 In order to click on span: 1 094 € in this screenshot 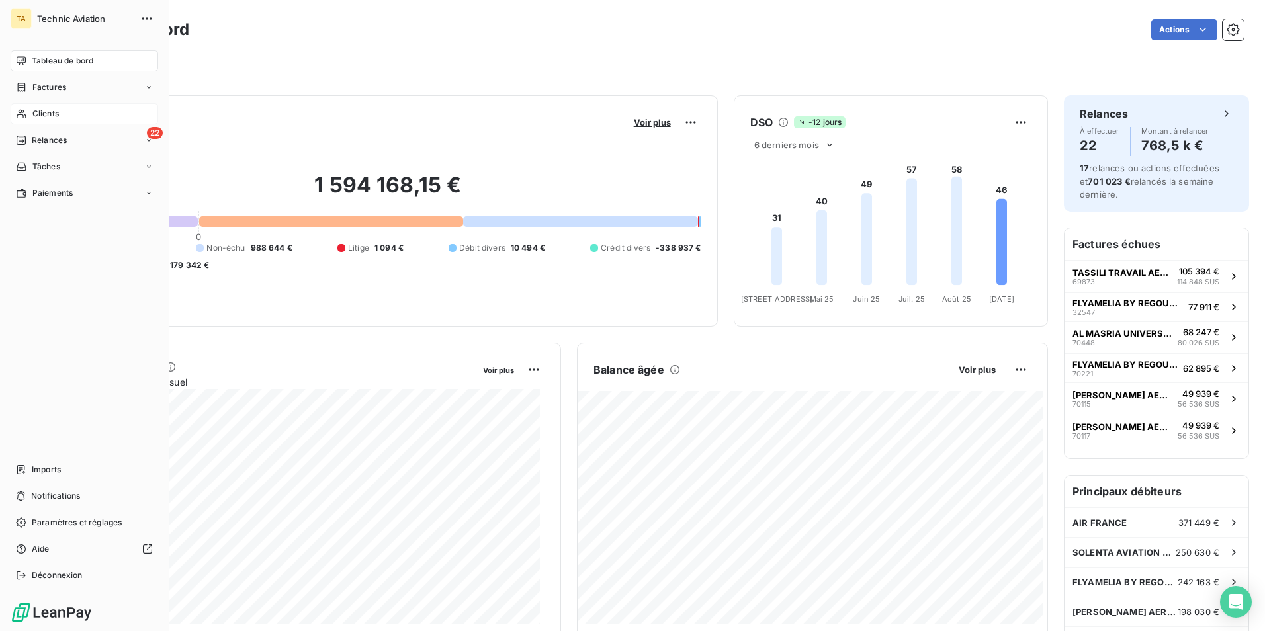, I will do `click(389, 248)`.